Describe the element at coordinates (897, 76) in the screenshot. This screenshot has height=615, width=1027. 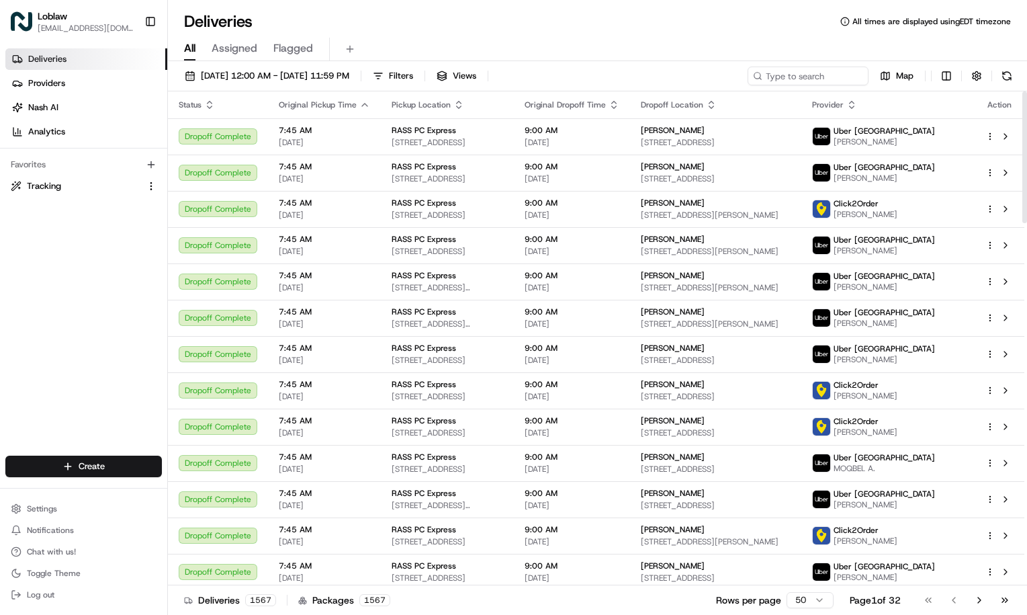
I see `button: Map` at that location.